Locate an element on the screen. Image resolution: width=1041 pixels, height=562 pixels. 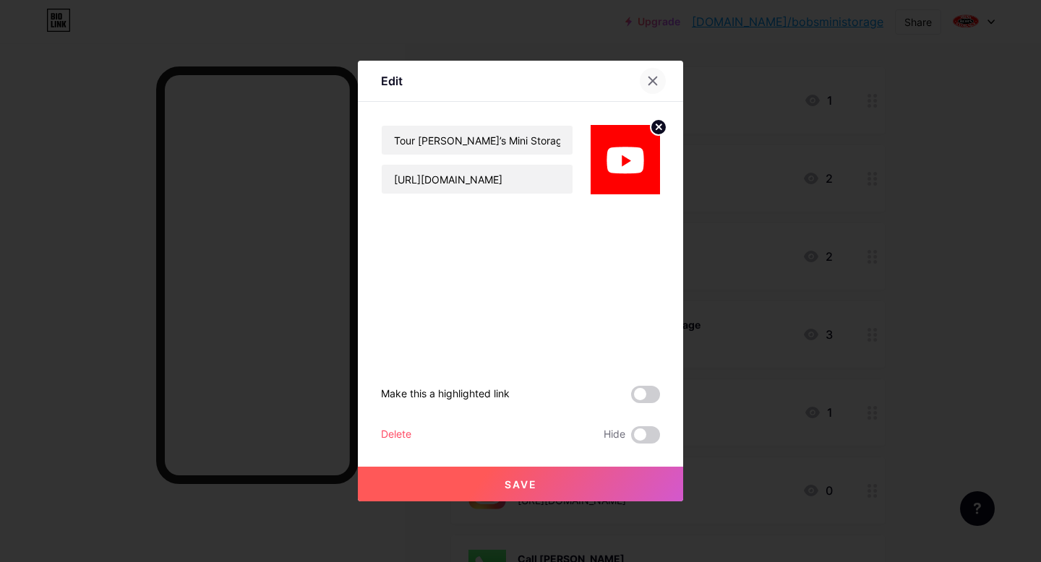
span: Save is located at coordinates (520, 484).